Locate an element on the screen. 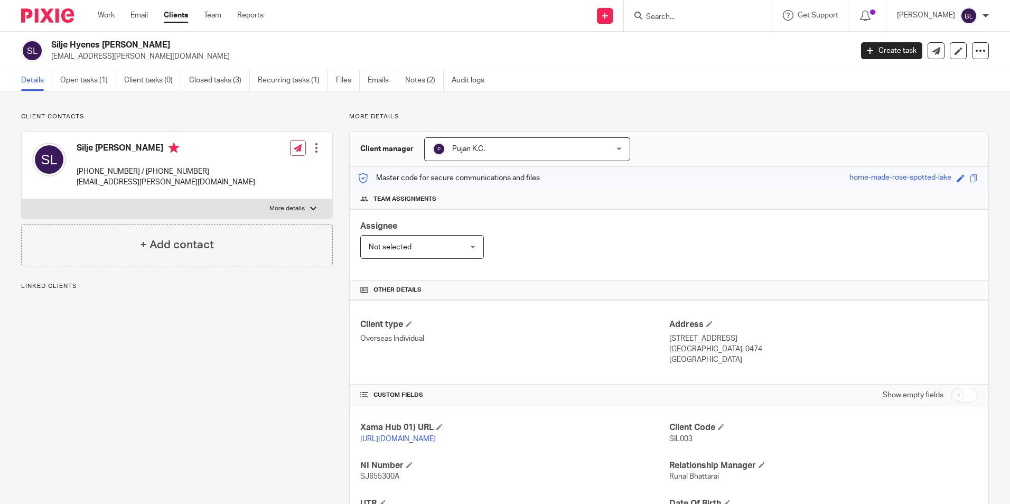  span: Team assignments is located at coordinates (405, 199).